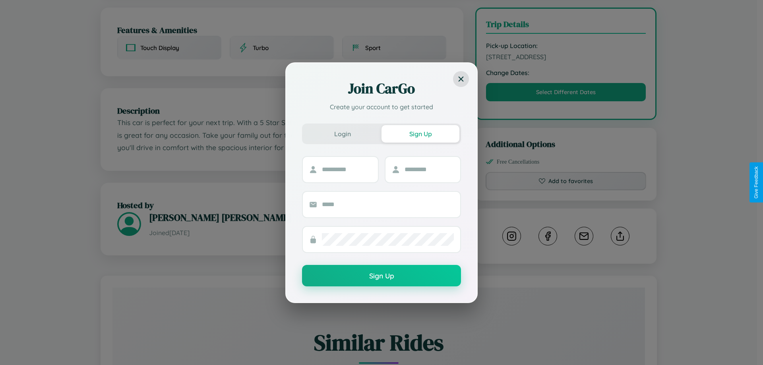 The height and width of the screenshot is (365, 763). Describe the element at coordinates (382, 107) in the screenshot. I see `p: Create your account to get started` at that location.